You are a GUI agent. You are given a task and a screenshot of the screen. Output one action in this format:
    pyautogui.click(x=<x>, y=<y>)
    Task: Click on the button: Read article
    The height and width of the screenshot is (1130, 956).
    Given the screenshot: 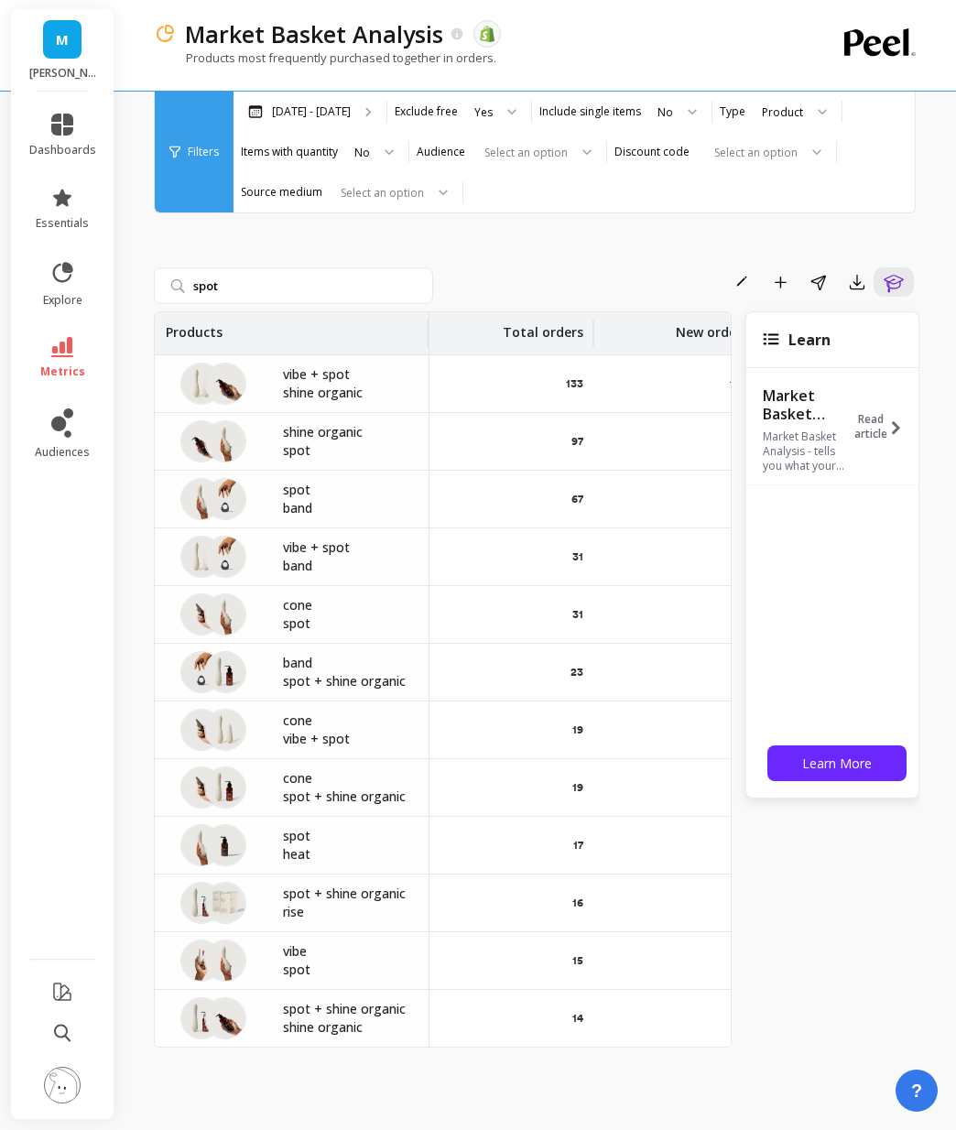 What is the action you would take?
    pyautogui.click(x=883, y=427)
    